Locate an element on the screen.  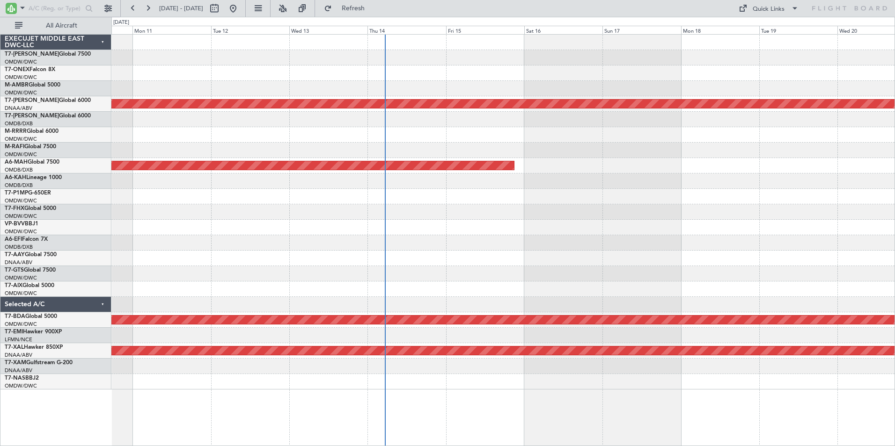
a: A6-KAHLineage 1000 is located at coordinates (33, 178).